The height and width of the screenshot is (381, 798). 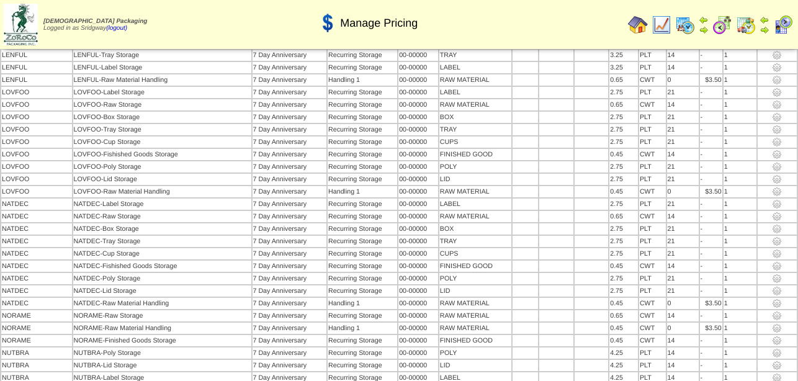 What do you see at coordinates (711, 192) in the screenshot?
I see `div: $3.50` at bounding box center [711, 192].